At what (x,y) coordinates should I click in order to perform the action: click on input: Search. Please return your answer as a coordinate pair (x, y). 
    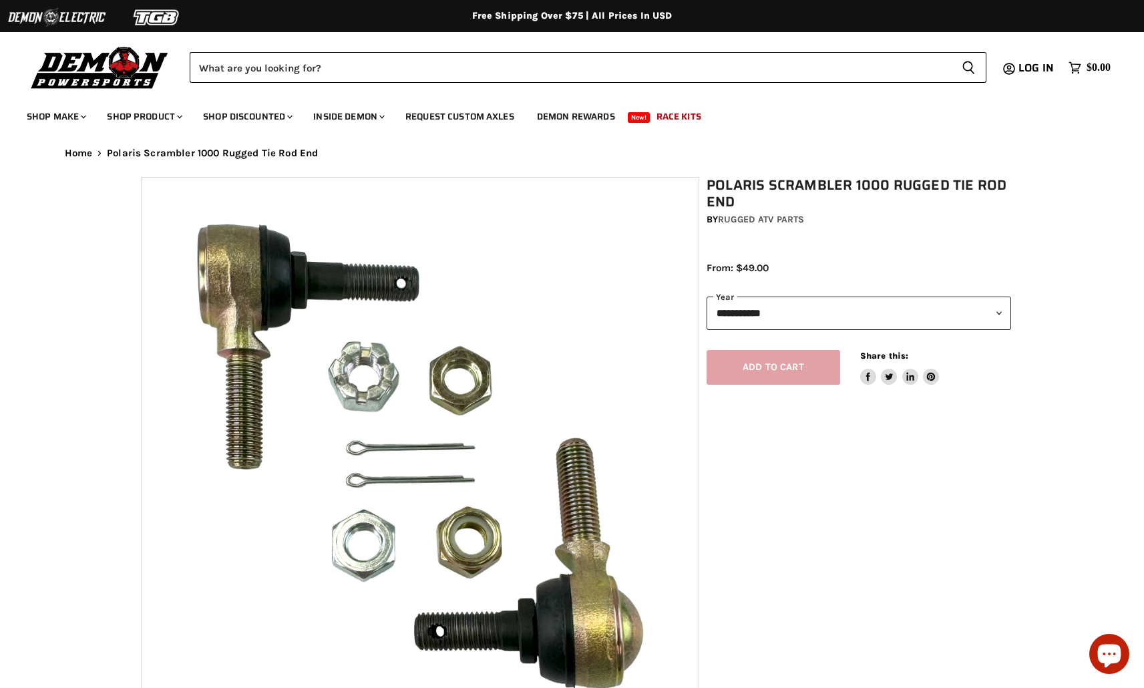
    Looking at the image, I should click on (570, 67).